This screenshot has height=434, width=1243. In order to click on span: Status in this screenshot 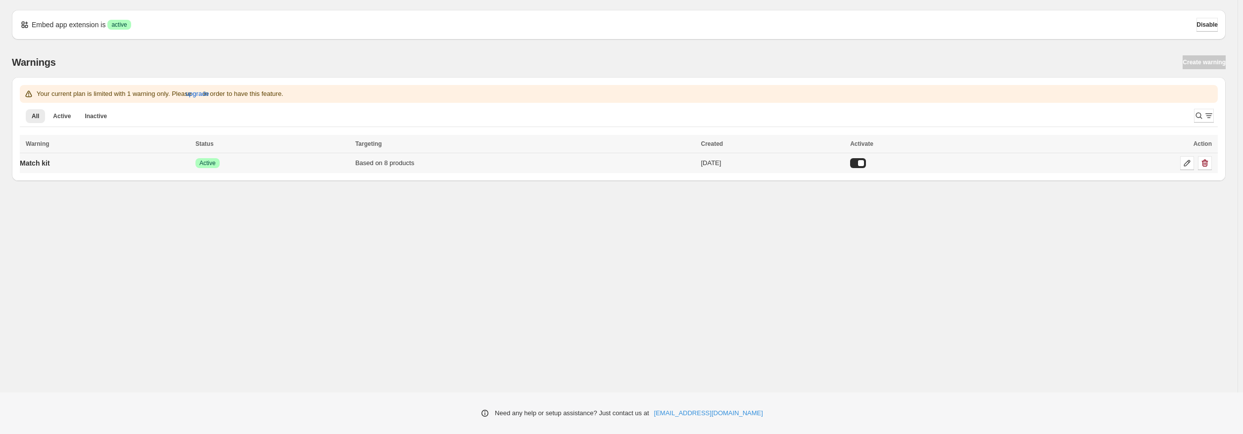, I will do `click(204, 144)`.